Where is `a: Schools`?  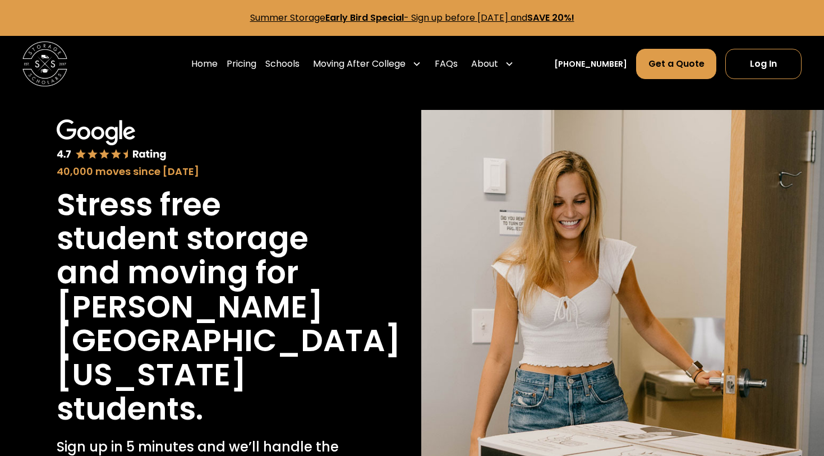 a: Schools is located at coordinates (282, 64).